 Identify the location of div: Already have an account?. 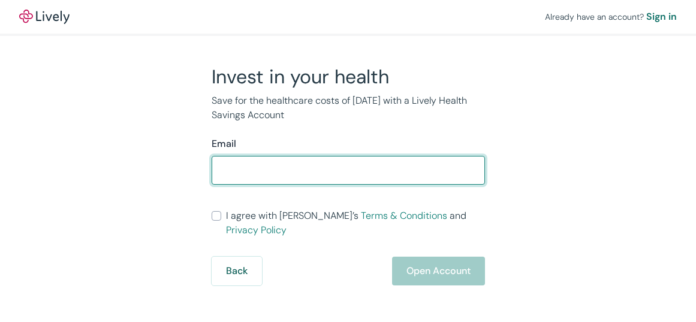
(611, 17).